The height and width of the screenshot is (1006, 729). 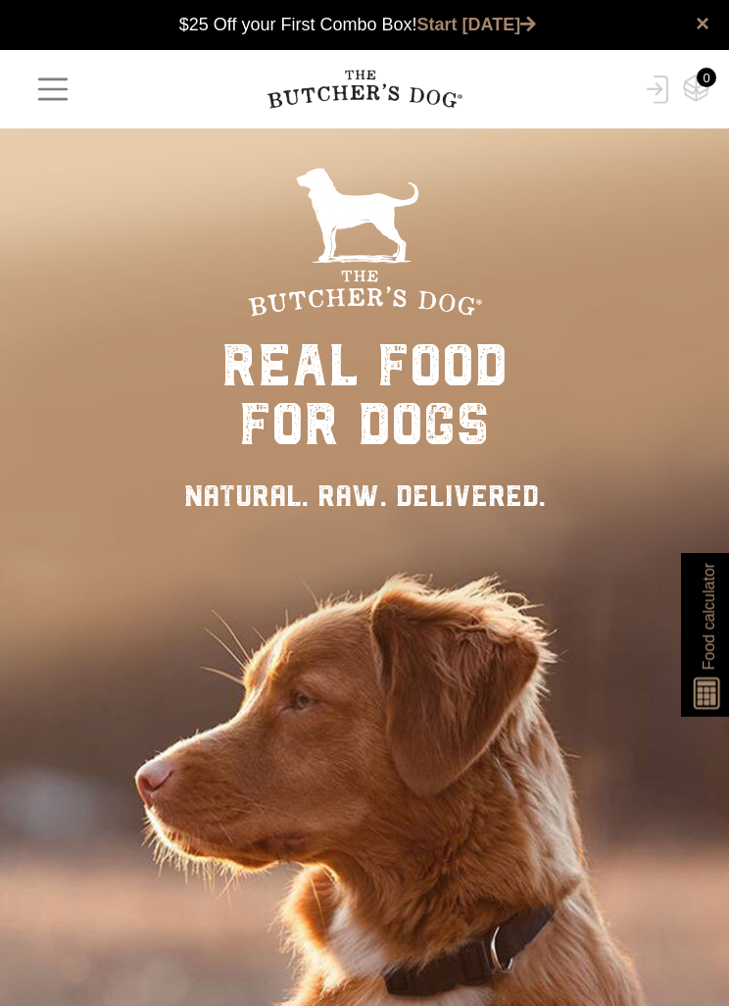 What do you see at coordinates (365, 495) in the screenshot?
I see `div: NATURAL. RAW. DELIVERED.` at bounding box center [365, 495].